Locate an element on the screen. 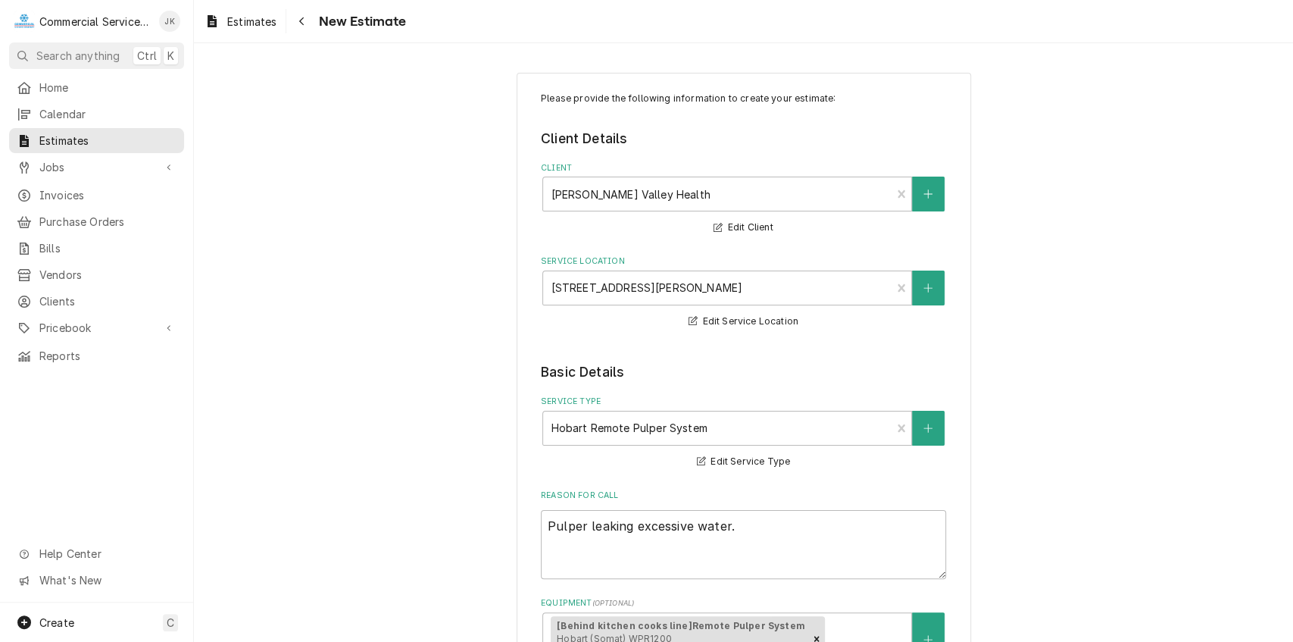 The image size is (1293, 642). span: K is located at coordinates (170, 55).